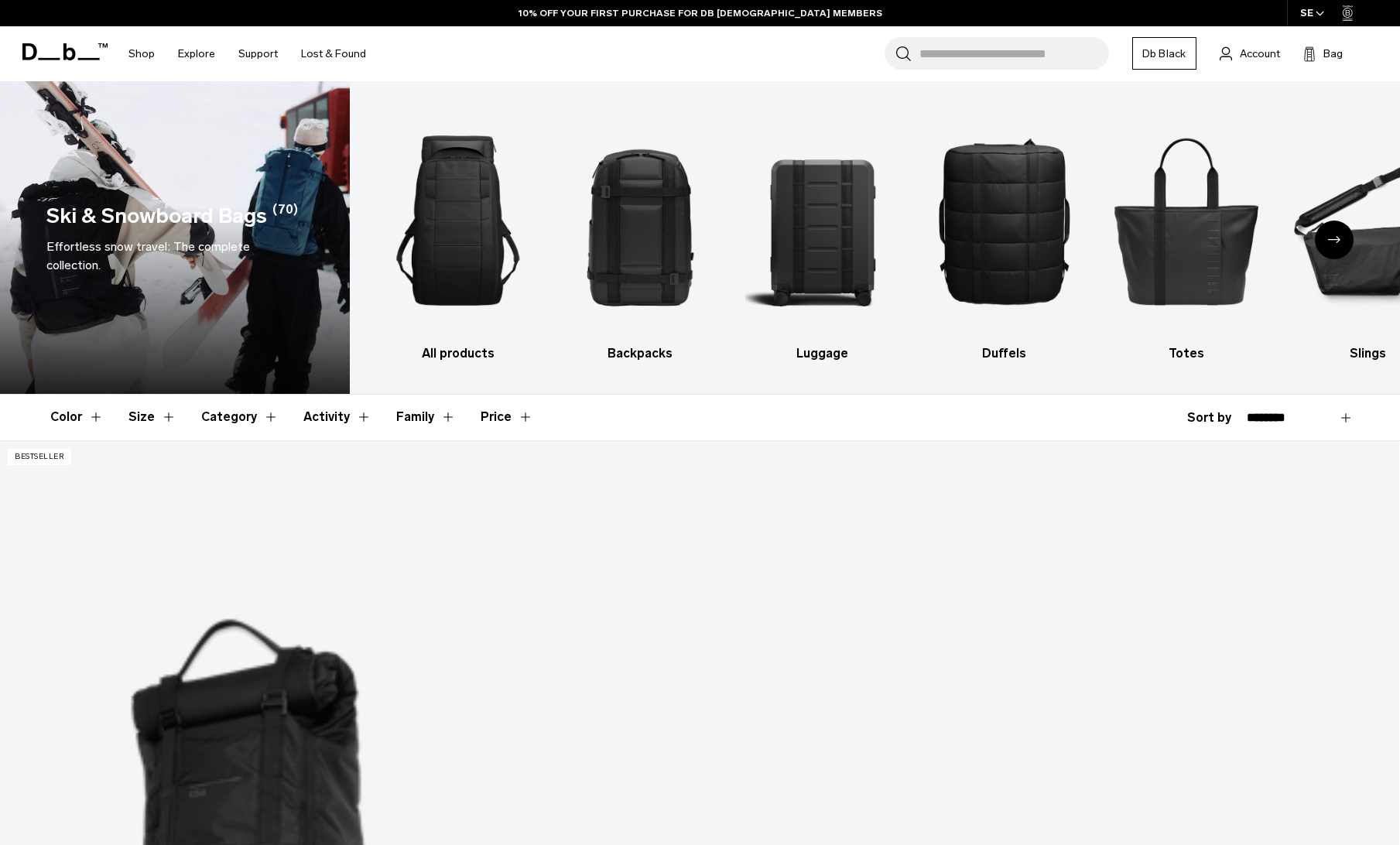  I want to click on a: Support, so click(258, 53).